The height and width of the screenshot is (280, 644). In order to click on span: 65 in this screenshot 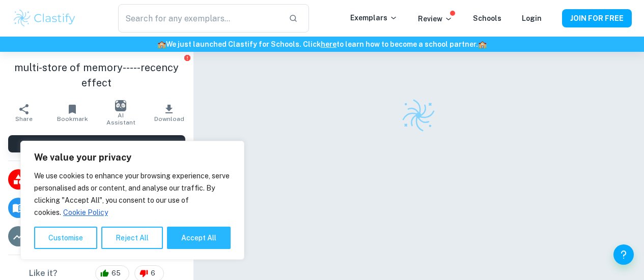, I will do `click(116, 274)`.